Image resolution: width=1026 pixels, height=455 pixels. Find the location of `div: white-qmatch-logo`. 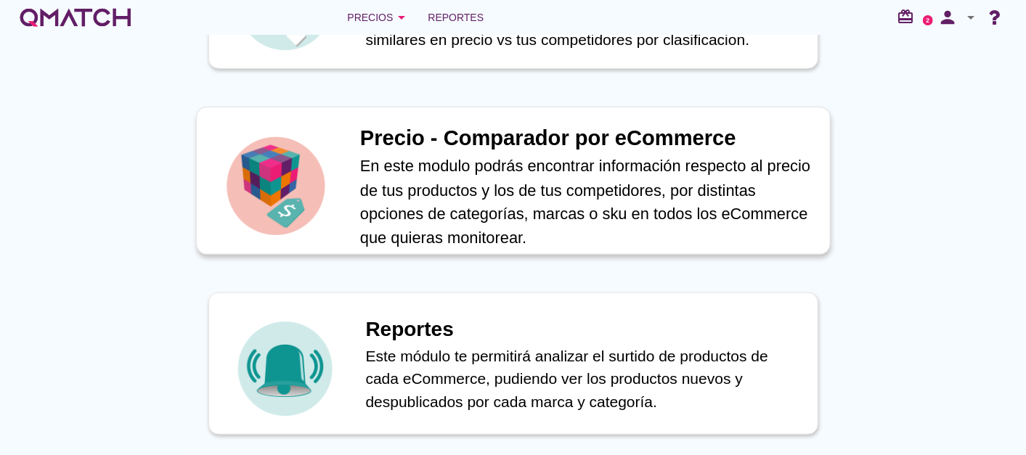

div: white-qmatch-logo is located at coordinates (76, 17).